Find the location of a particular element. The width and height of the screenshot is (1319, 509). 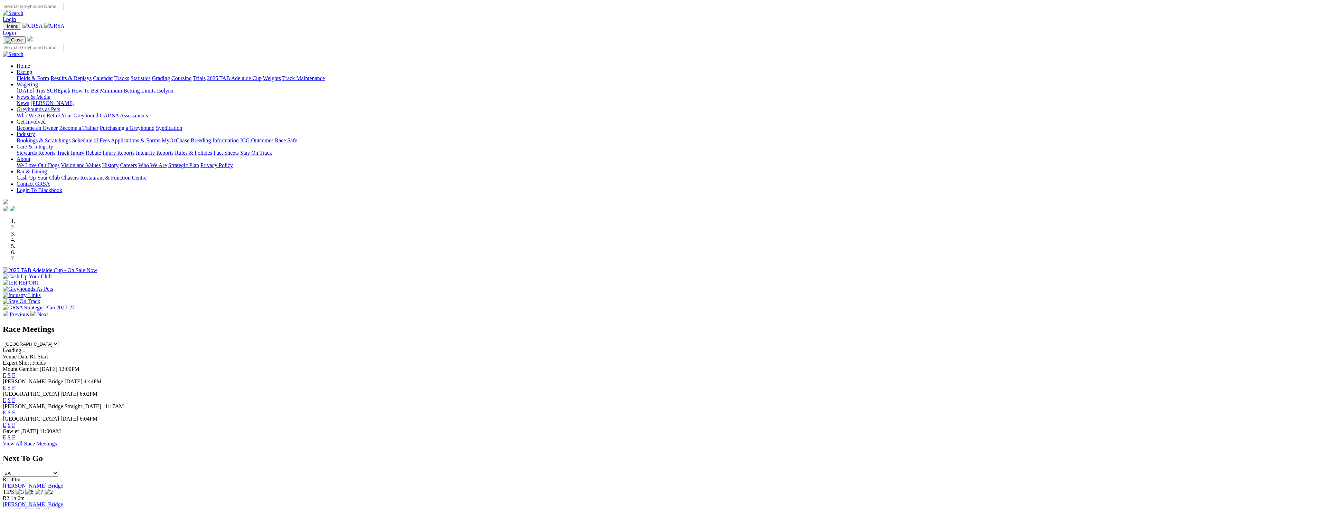

div: Care & Integrity is located at coordinates (666, 153).